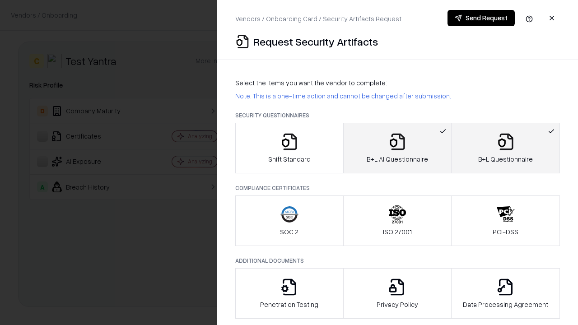  What do you see at coordinates (397, 188) in the screenshot?
I see `p: Compliance Certificates` at bounding box center [397, 188].